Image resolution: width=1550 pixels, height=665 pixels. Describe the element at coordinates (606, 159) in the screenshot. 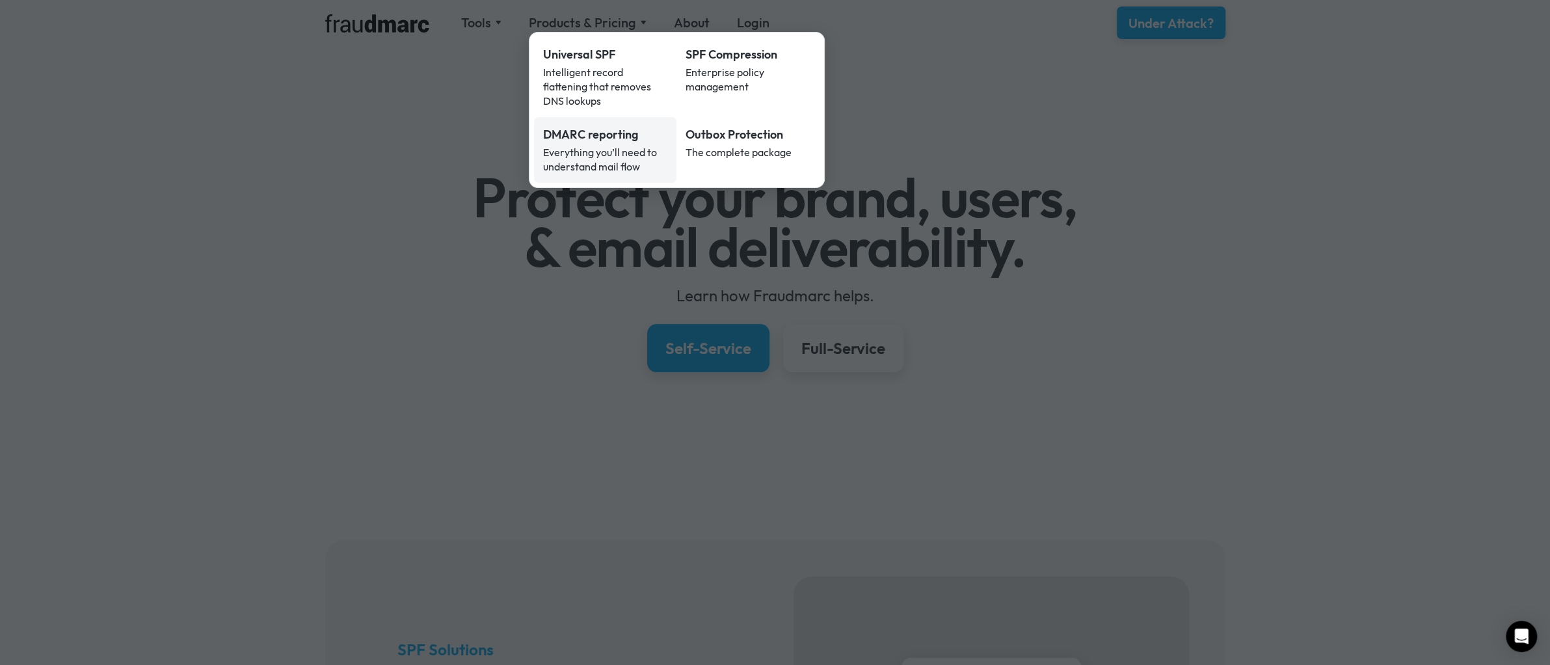

I see `div: Everything you’ll need to understand mail flow` at that location.